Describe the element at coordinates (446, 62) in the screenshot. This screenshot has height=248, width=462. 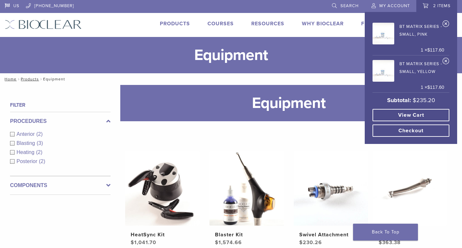
I see `a: Remove BT Matrix Series - Small, Yellow from cart` at that location.